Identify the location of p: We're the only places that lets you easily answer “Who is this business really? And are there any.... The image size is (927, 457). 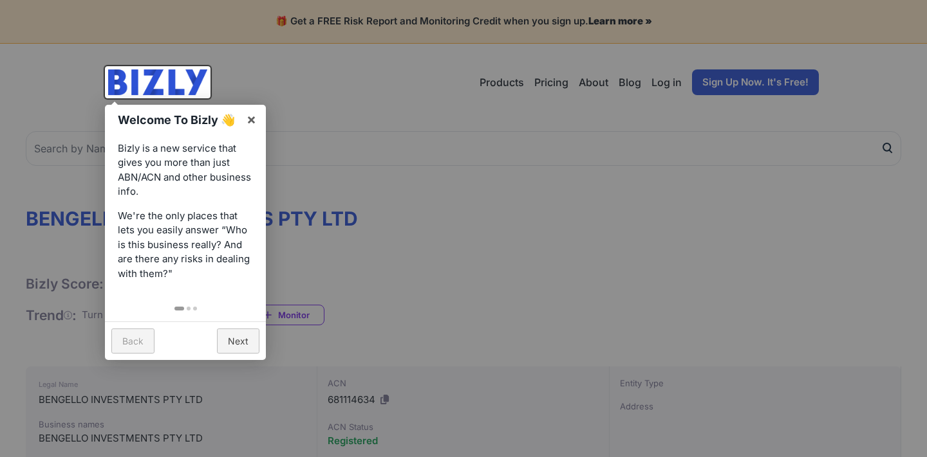
(185, 245).